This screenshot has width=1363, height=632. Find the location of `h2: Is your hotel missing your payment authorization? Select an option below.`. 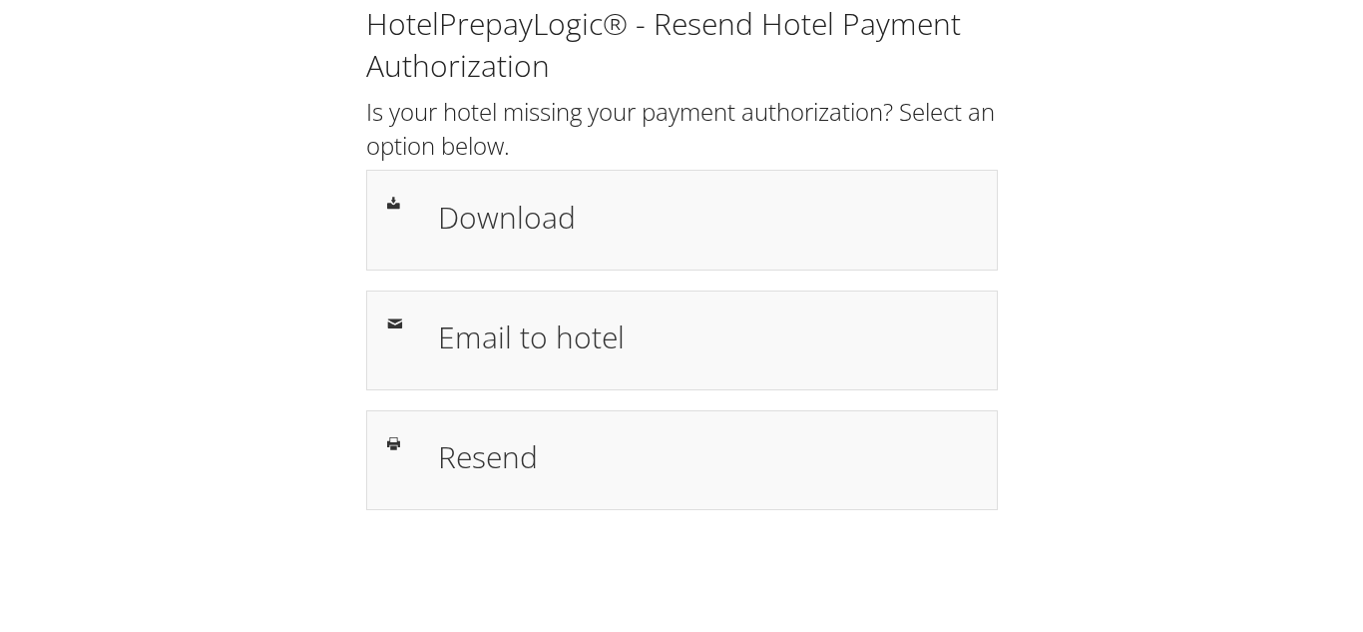

h2: Is your hotel missing your payment authorization? Select an option below. is located at coordinates (682, 128).